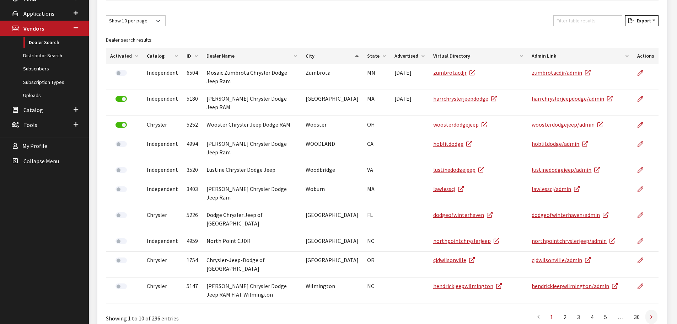  What do you see at coordinates (478, 56) in the screenshot?
I see `th: Virtual Directory: activate to sort column ascending` at bounding box center [478, 56].